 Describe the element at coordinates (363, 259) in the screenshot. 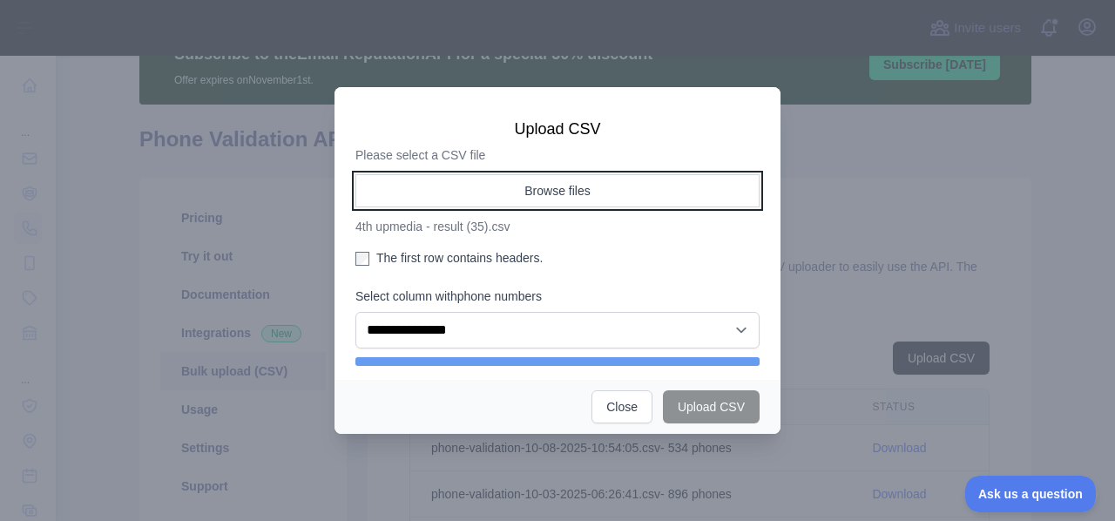

I see `input: The first row contains headers.` at that location.